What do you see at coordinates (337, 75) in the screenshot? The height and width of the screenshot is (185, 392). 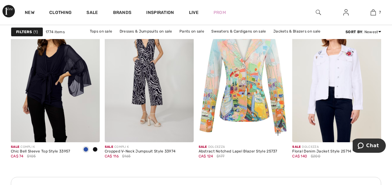 I see `a: Floral Denim Jacket Style 25714. As sample` at bounding box center [337, 75].